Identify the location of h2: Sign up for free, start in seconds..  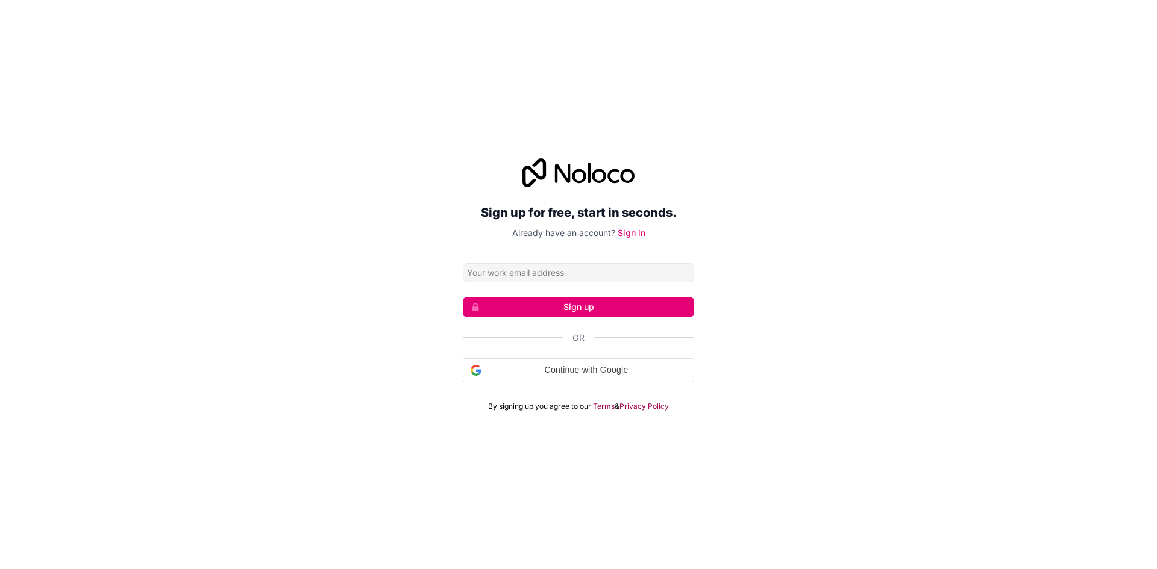
(578, 213).